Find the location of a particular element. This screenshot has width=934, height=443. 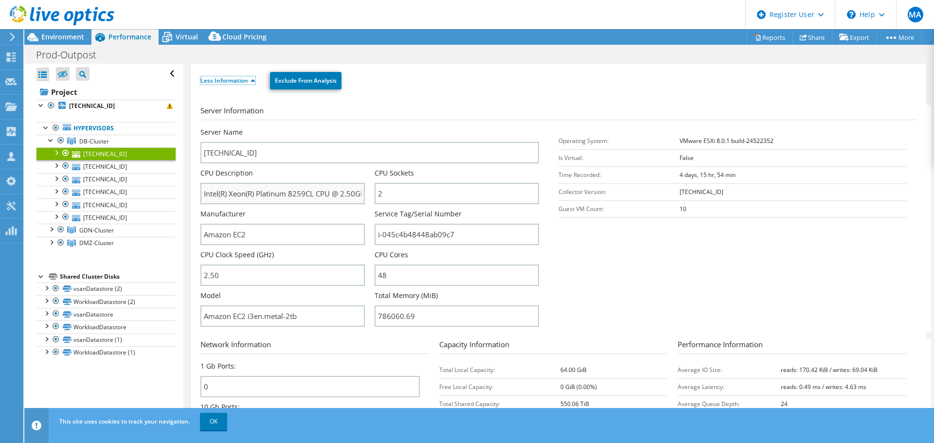

svg: \n is located at coordinates (851, 15).